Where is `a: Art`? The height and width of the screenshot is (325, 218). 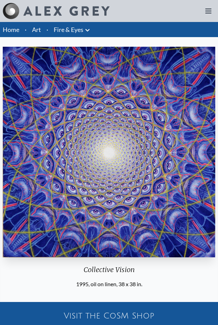
a: Art is located at coordinates (36, 30).